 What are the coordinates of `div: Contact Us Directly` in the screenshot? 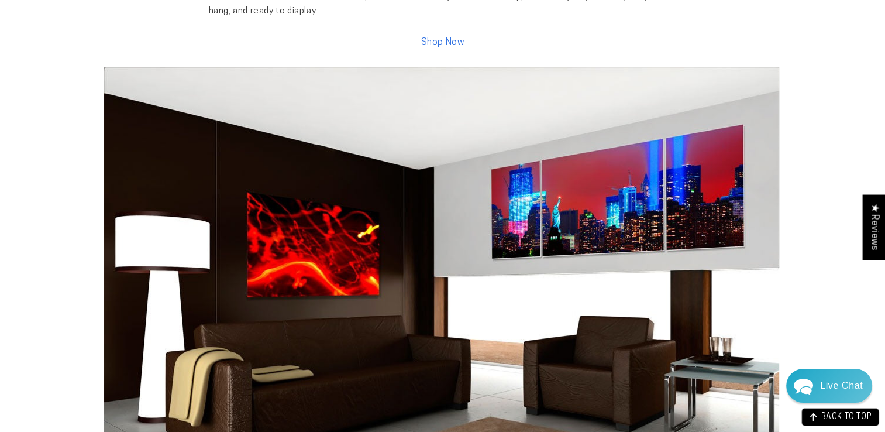 It's located at (841, 386).